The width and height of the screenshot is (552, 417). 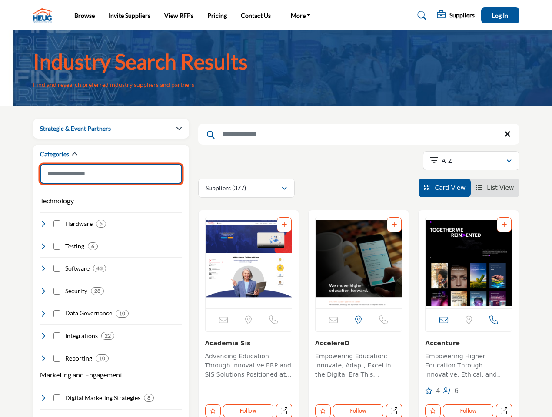 What do you see at coordinates (122, 314) in the screenshot?
I see `div: 10 Results For Data Governance` at bounding box center [122, 314].